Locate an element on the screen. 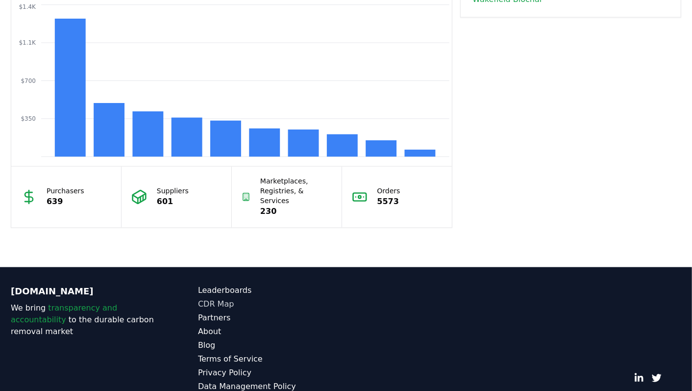 This screenshot has height=391, width=692. a: LinkedIn is located at coordinates (639, 378).